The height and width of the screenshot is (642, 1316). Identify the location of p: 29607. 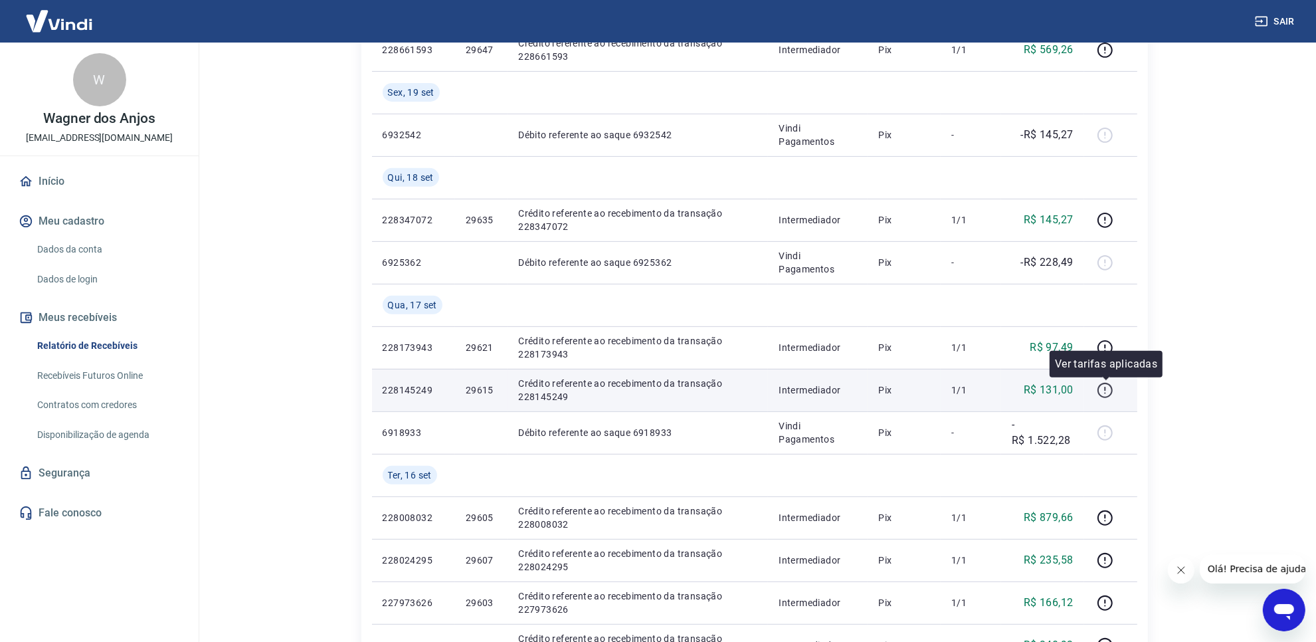
(481, 560).